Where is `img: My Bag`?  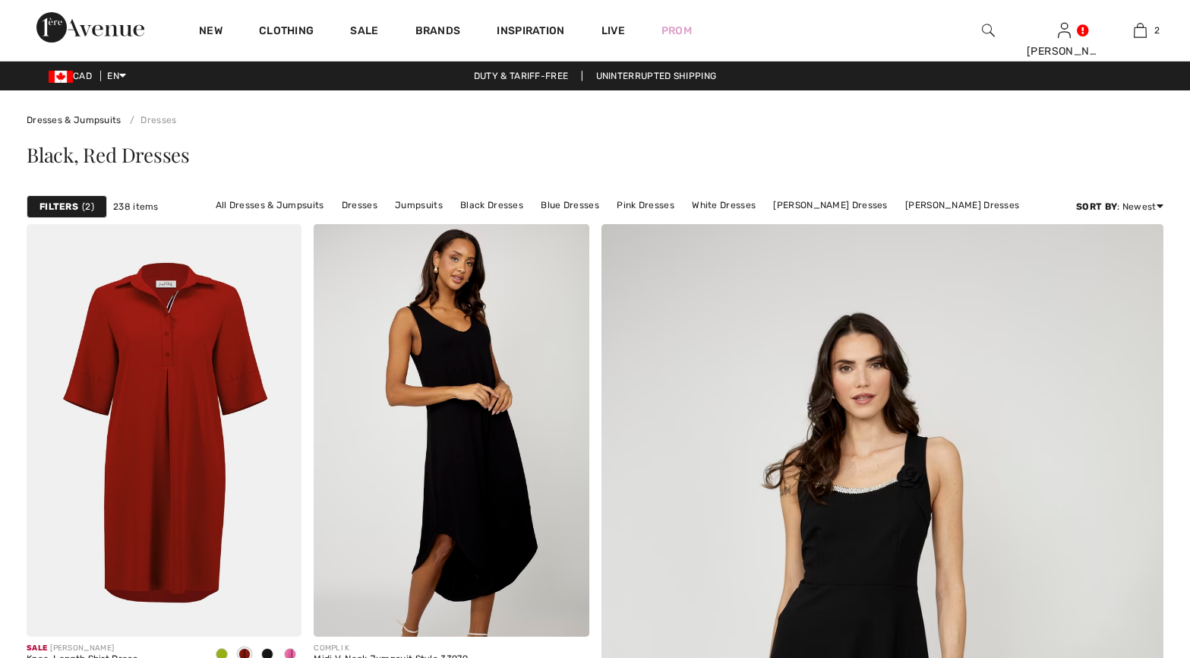 img: My Bag is located at coordinates (1140, 30).